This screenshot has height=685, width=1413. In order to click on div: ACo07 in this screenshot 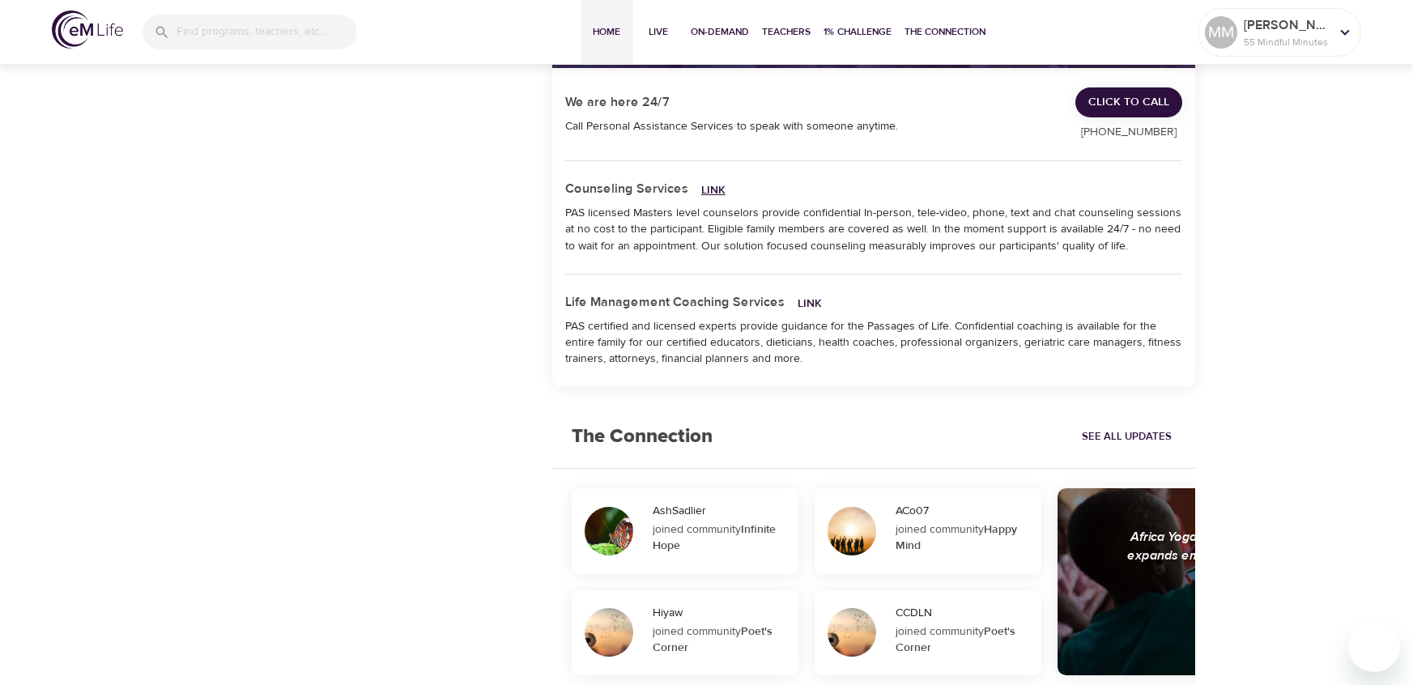, I will do `click(965, 511)`.